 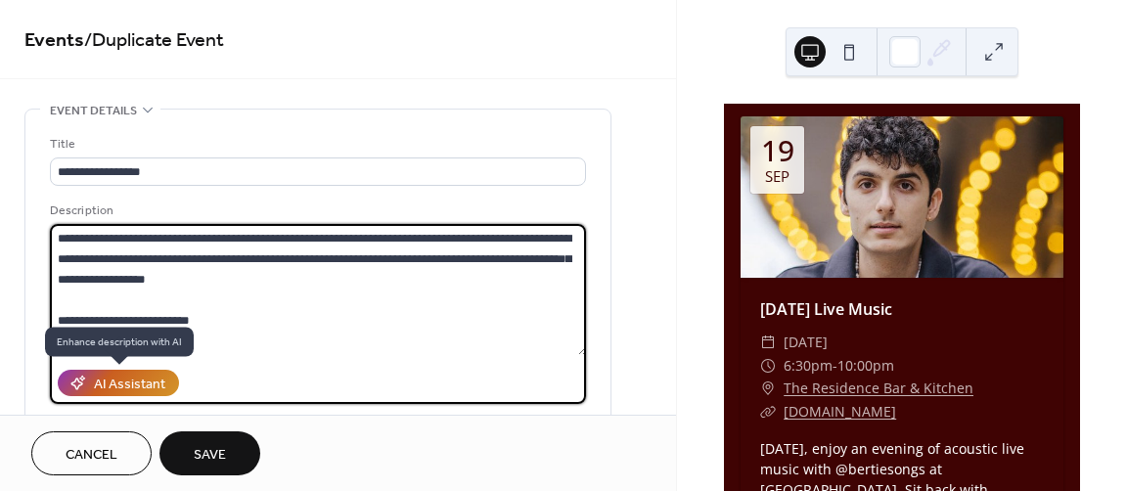 I want to click on span: Cancel, so click(x=91, y=455).